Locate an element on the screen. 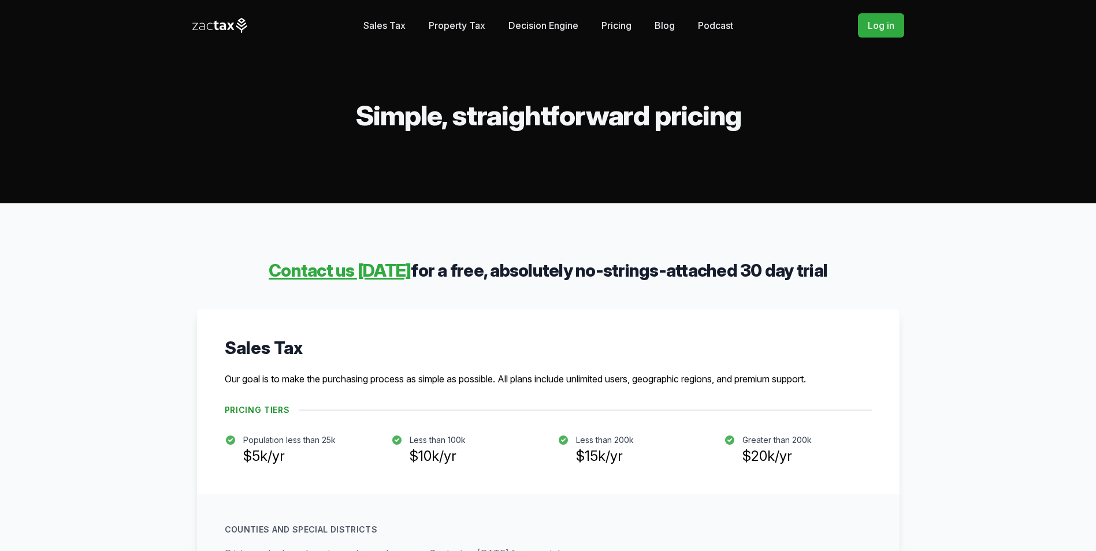 The height and width of the screenshot is (551, 1096). a: Decision Engine is located at coordinates (543, 25).